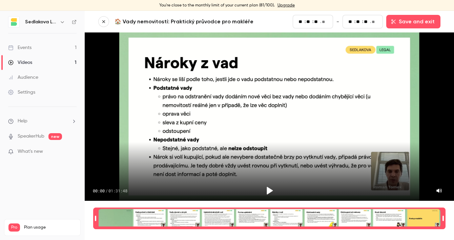 Image resolution: width=454 pixels, height=240 pixels. Describe the element at coordinates (22, 121) in the screenshot. I see `span: Help` at that location.